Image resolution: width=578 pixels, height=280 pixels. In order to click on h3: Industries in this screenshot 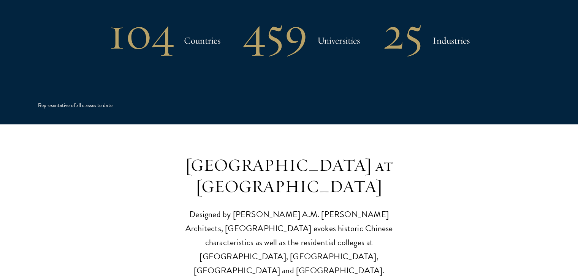, I will do `click(451, 41)`.